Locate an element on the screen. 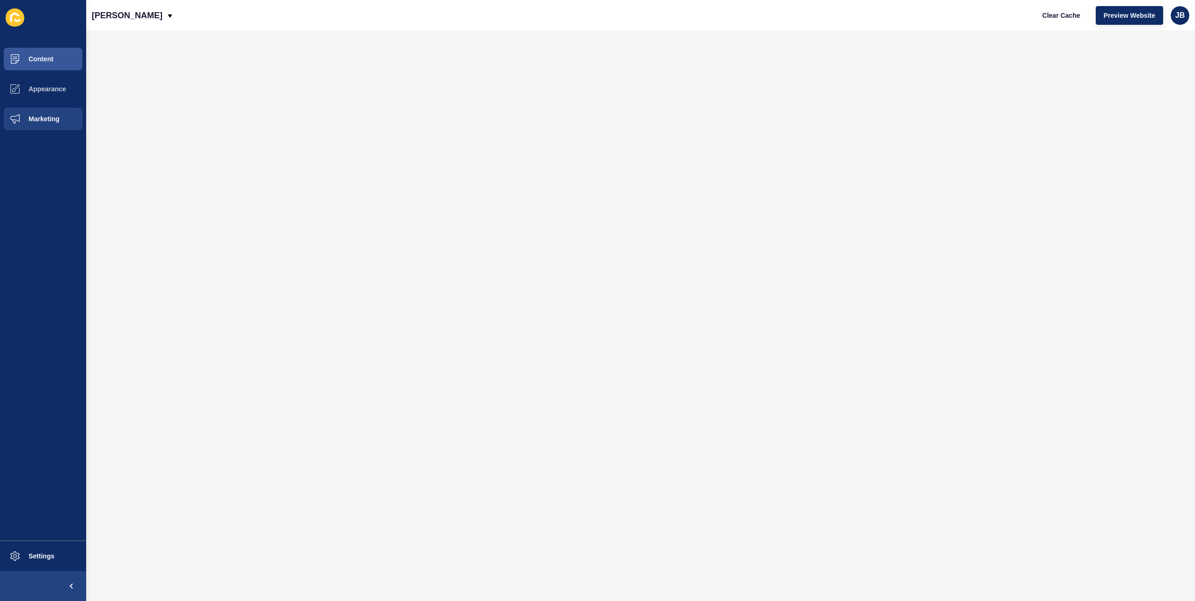 This screenshot has width=1195, height=601. span: JB is located at coordinates (1180, 15).